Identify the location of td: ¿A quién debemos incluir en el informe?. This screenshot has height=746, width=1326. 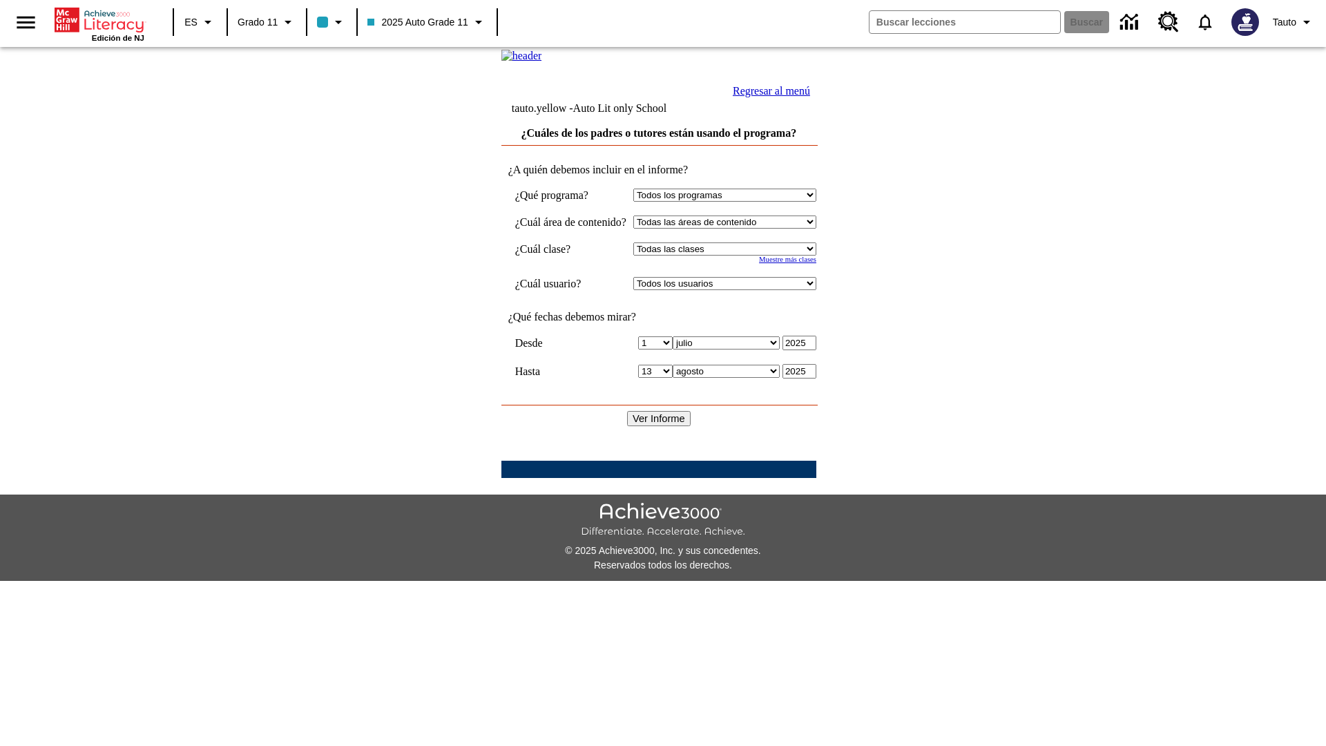
(659, 170).